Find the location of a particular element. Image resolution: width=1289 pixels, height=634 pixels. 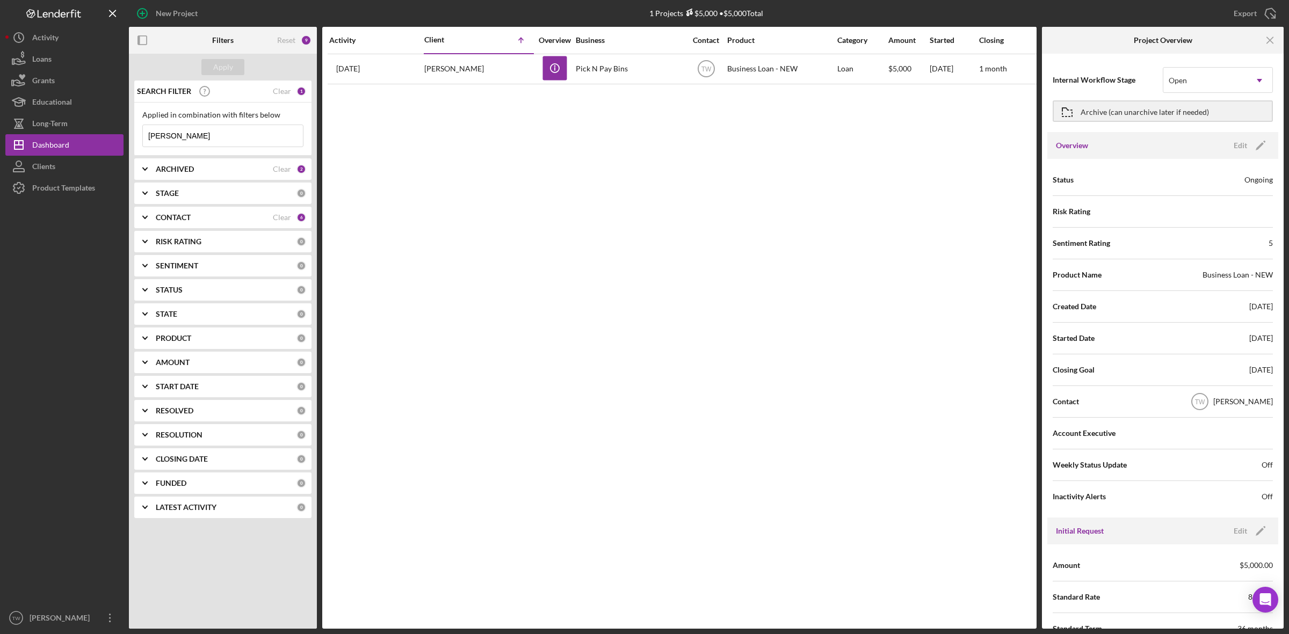

time: 2025-09-22 16:28 is located at coordinates (348, 69).